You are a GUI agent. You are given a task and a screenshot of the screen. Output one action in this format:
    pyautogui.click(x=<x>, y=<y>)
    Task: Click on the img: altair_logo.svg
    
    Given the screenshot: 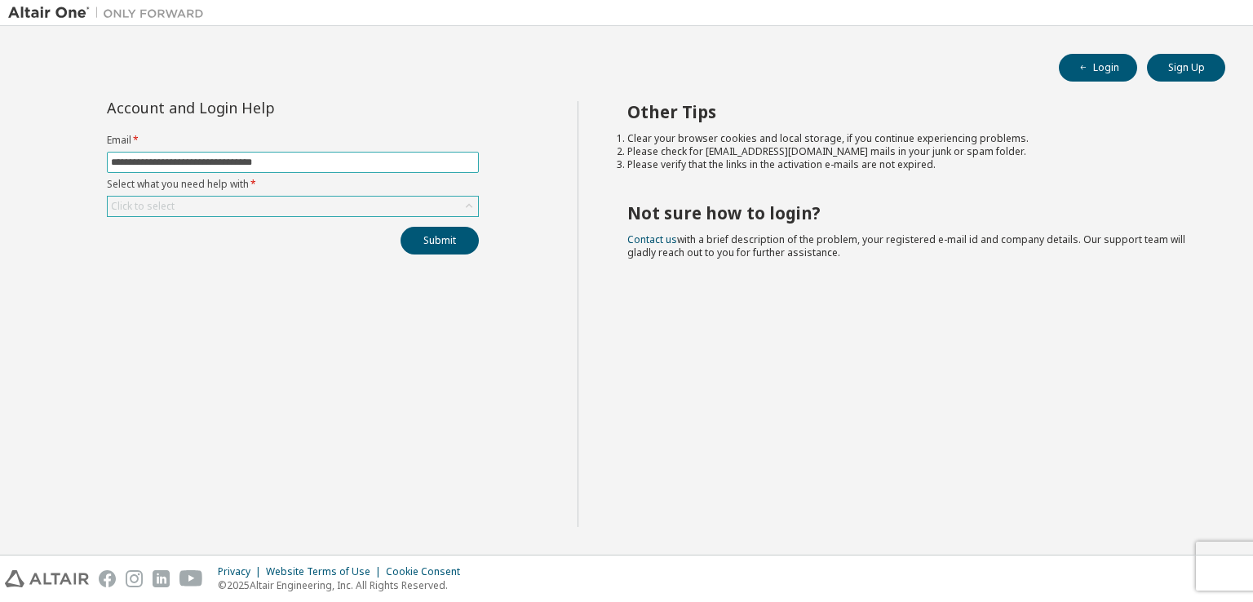 What is the action you would take?
    pyautogui.click(x=46, y=578)
    